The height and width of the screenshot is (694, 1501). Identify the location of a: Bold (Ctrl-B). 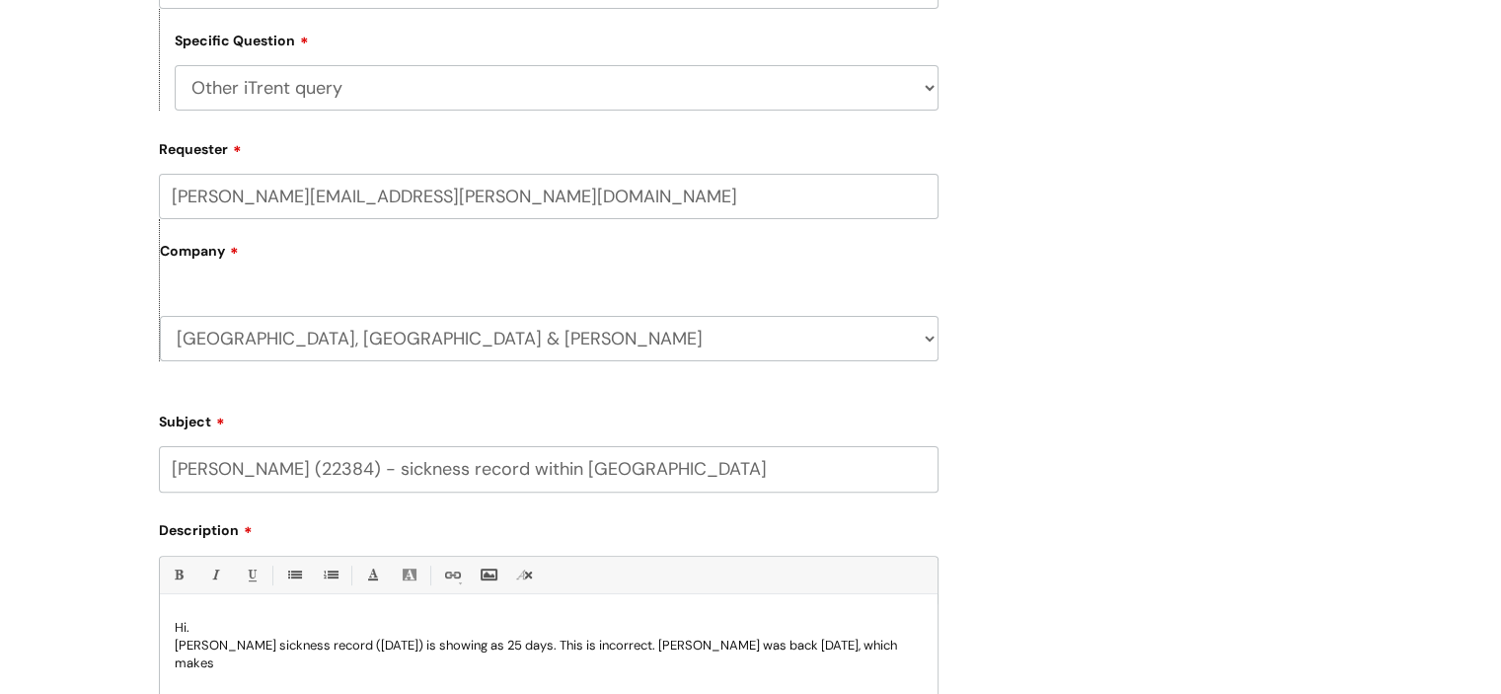
(178, 574).